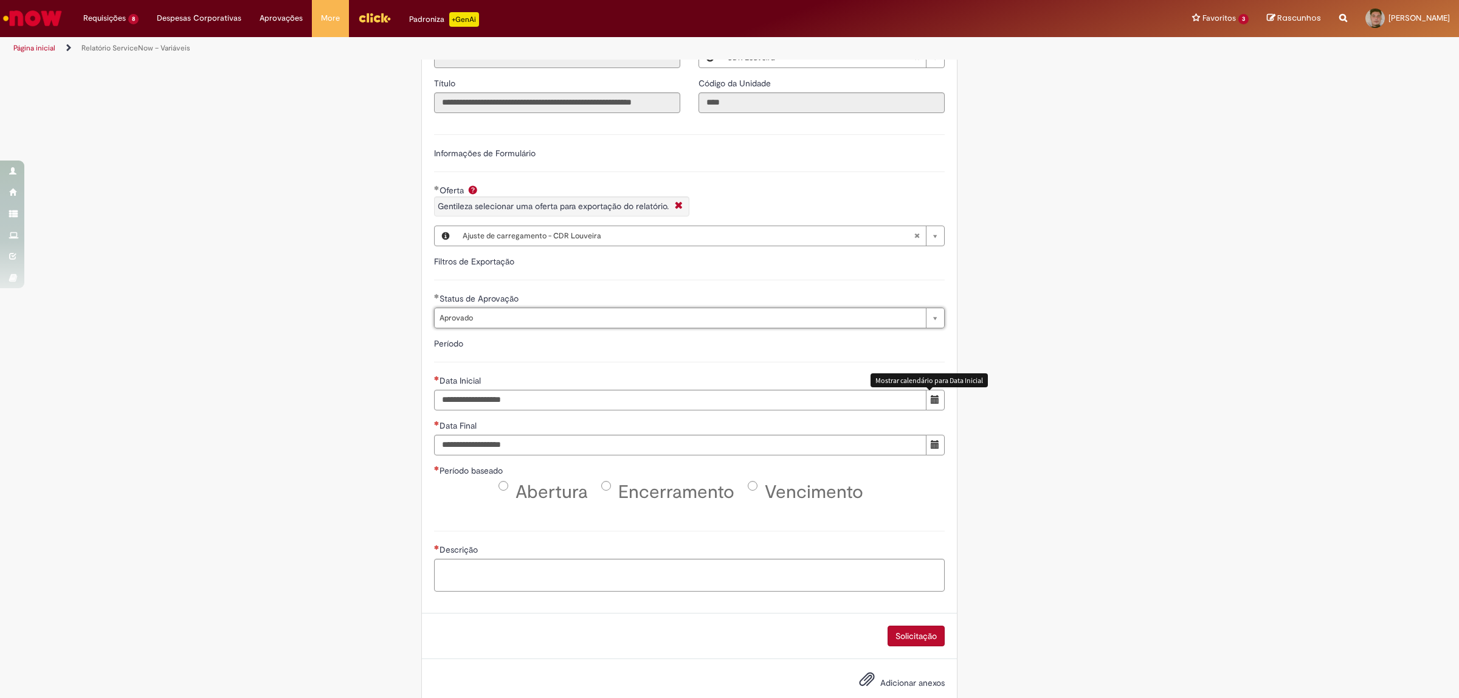  What do you see at coordinates (1294, 18) in the screenshot?
I see `a: Rascunhos` at bounding box center [1294, 18].